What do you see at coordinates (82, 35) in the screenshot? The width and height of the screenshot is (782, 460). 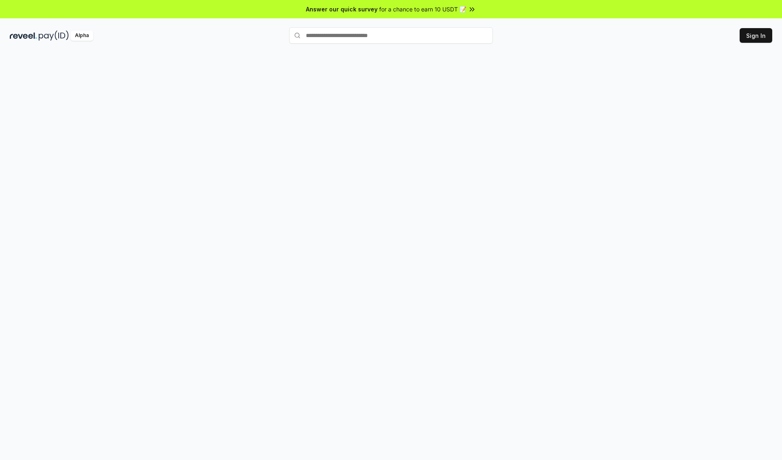 I see `div: Alpha` at bounding box center [82, 35].